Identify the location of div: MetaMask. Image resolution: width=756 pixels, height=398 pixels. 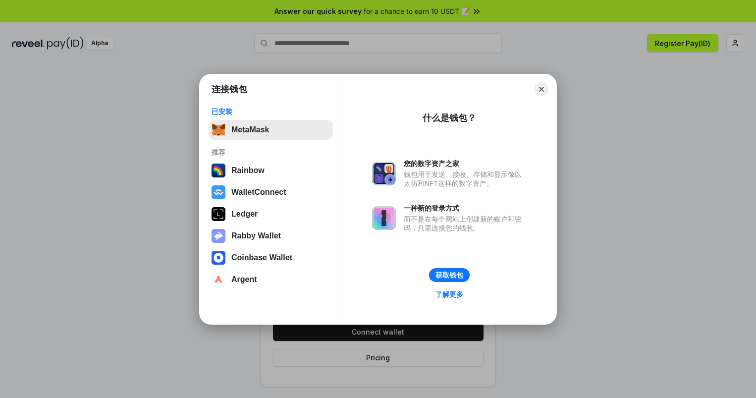
(250, 130).